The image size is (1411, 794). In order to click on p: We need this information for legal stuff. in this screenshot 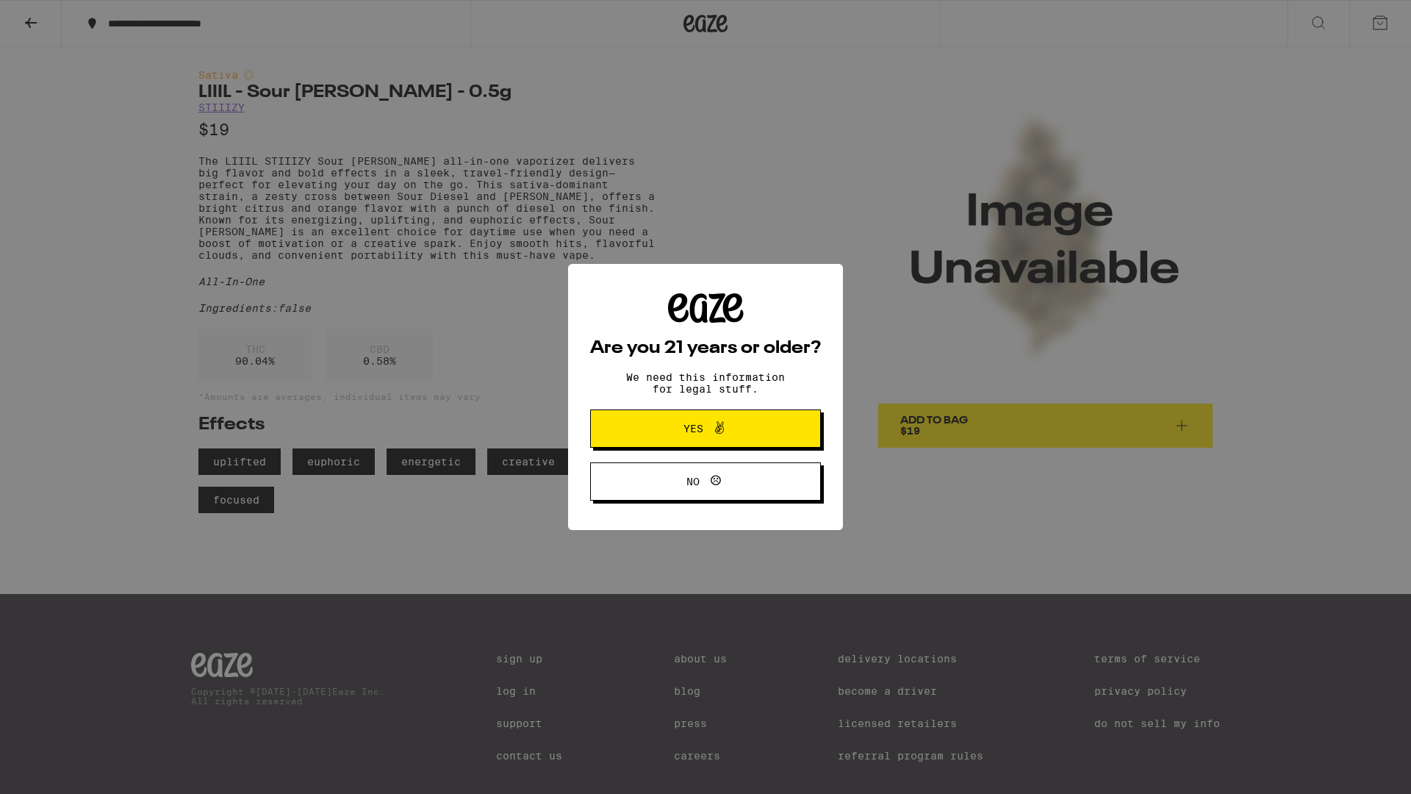, I will do `click(705, 383)`.